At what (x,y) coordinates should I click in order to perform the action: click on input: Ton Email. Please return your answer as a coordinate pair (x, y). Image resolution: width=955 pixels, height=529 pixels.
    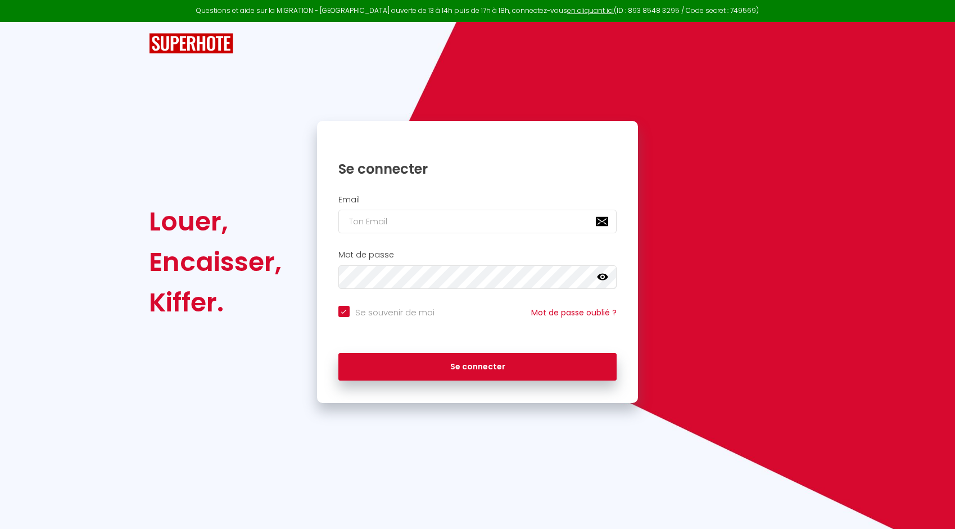
    Looking at the image, I should click on (478, 222).